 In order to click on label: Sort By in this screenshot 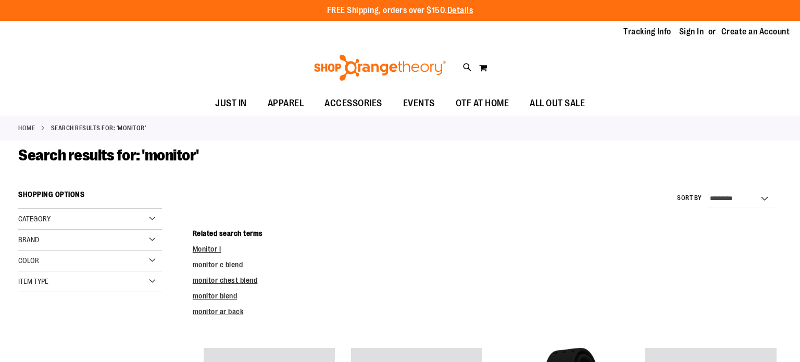, I will do `click(689, 198)`.